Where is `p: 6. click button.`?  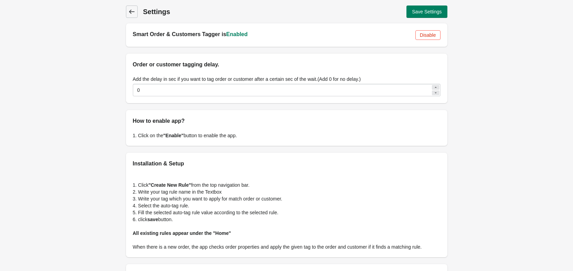
p: 6. click button. is located at coordinates (287, 219).